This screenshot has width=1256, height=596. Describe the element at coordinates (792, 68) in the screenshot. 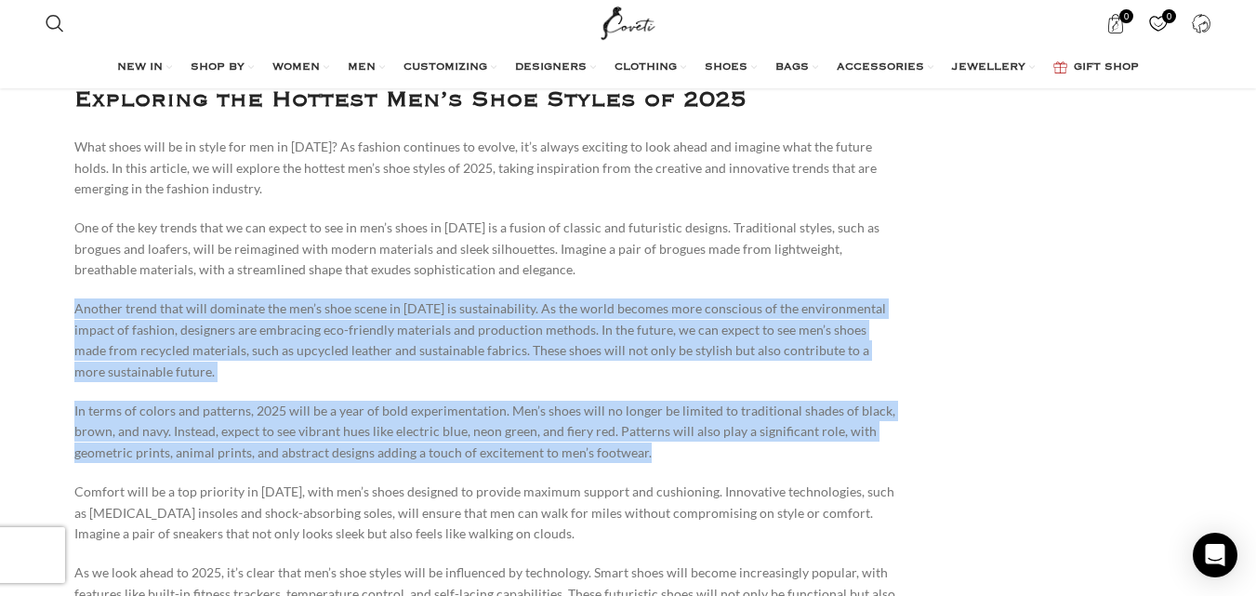

I see `span: BAGS` at that location.